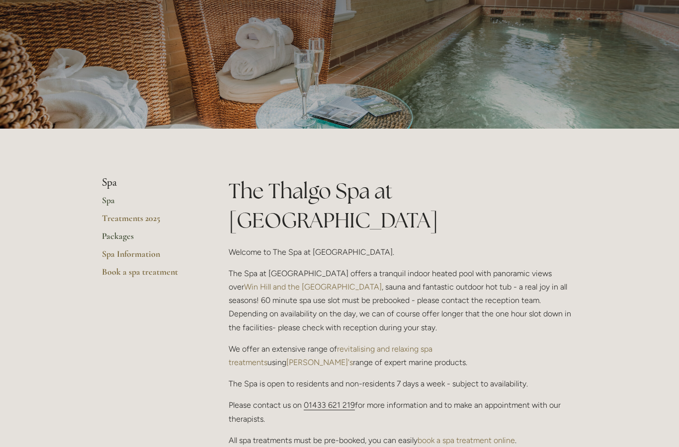  What do you see at coordinates (149, 240) in the screenshot?
I see `a: Packages` at bounding box center [149, 240].